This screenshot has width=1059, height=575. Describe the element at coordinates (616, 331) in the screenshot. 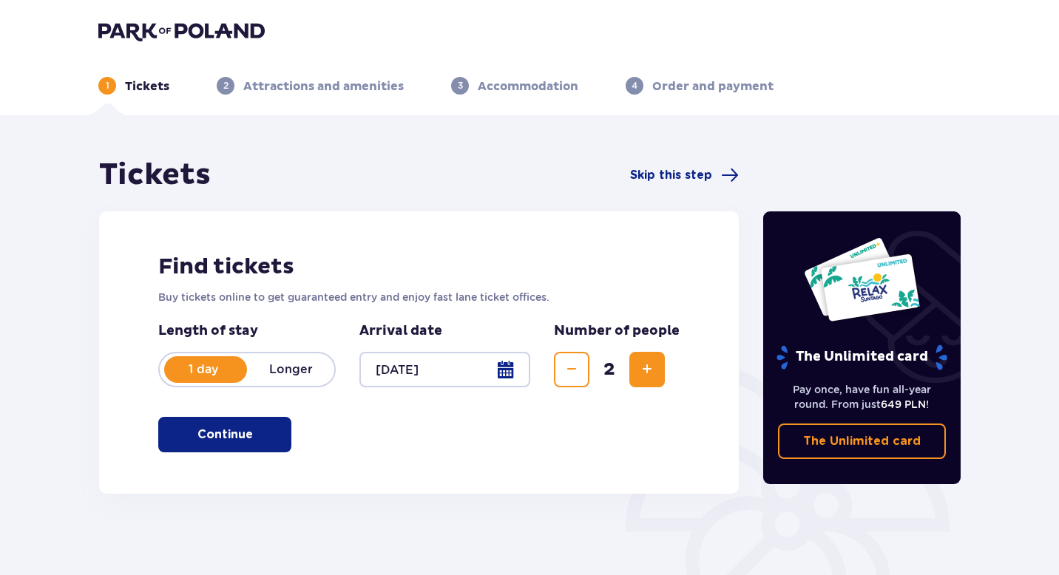

I see `p: Number of people` at that location.